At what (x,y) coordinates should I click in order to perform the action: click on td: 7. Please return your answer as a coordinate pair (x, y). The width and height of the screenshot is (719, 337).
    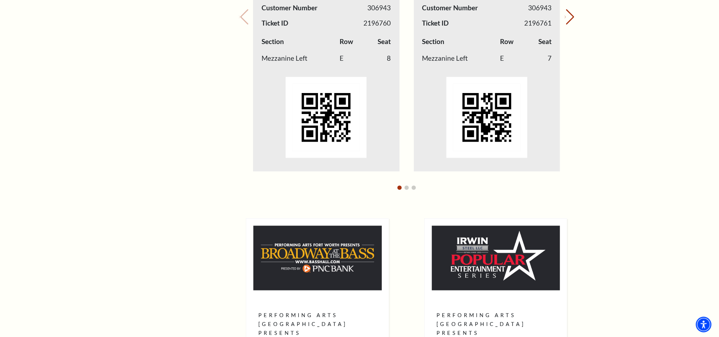
    Looking at the image, I should click on (540, 59).